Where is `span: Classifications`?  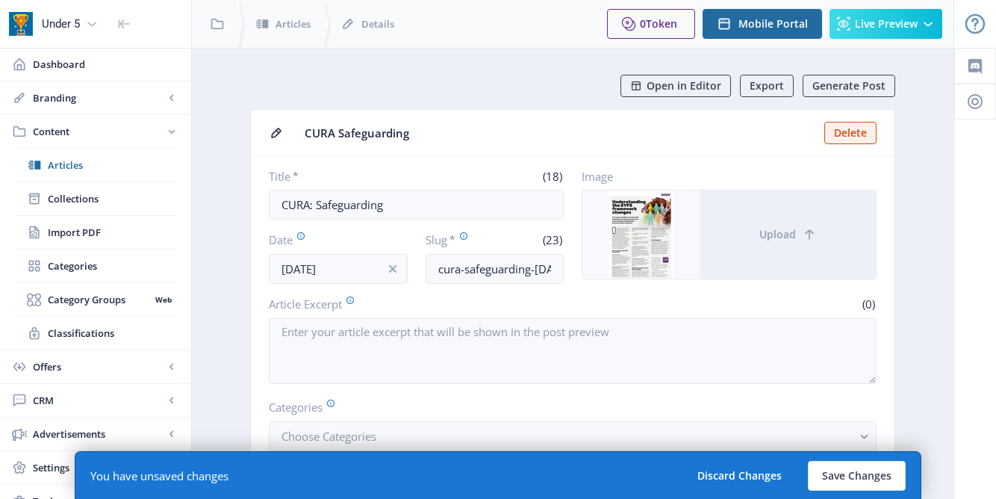 span: Classifications is located at coordinates (112, 333).